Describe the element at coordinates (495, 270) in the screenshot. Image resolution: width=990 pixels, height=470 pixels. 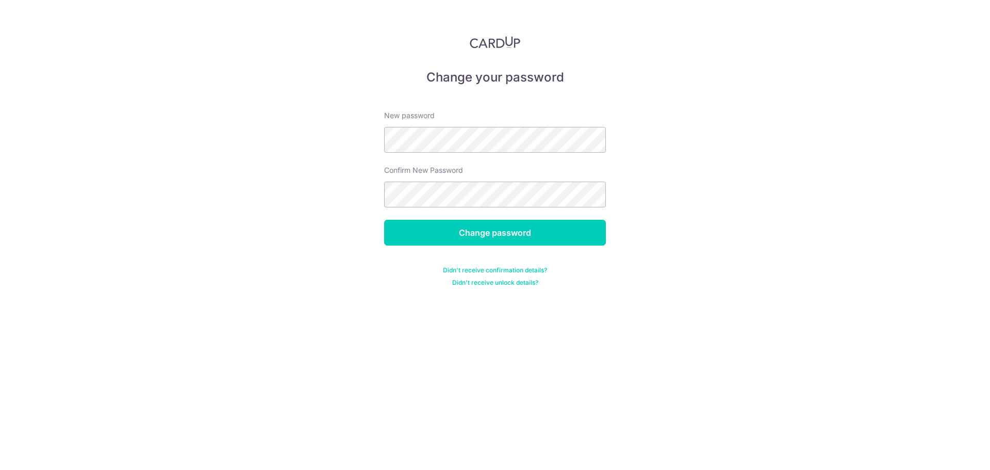
I see `a: Didn't receive confirmation details?` at that location.